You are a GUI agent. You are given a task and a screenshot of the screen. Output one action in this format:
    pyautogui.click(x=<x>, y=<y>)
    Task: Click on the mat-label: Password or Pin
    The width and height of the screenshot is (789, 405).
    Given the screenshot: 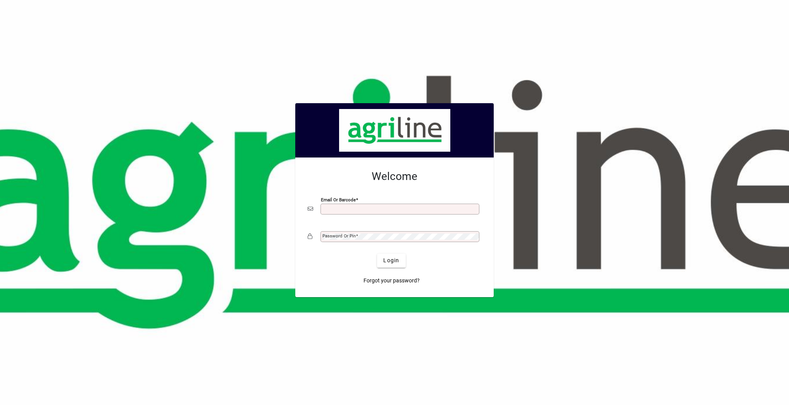 What is the action you would take?
    pyautogui.click(x=339, y=236)
    